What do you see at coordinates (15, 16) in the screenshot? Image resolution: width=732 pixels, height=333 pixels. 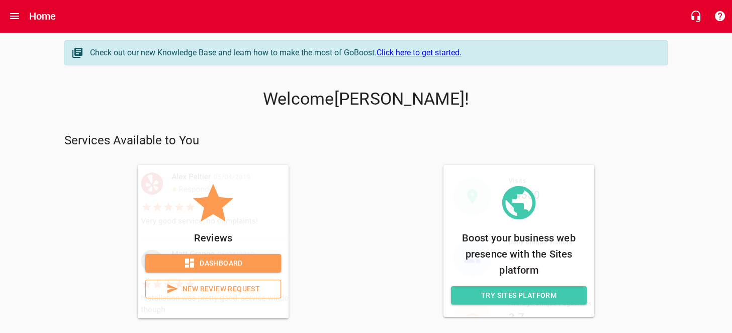 I see `button: Open drawer` at bounding box center [15, 16].